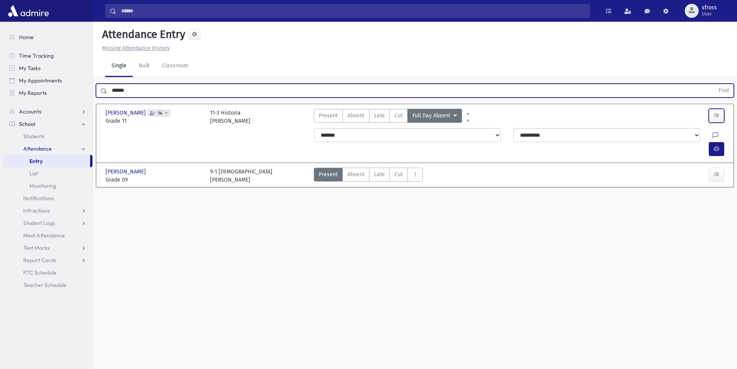  What do you see at coordinates (43, 186) in the screenshot?
I see `span: Monitoring` at bounding box center [43, 186].